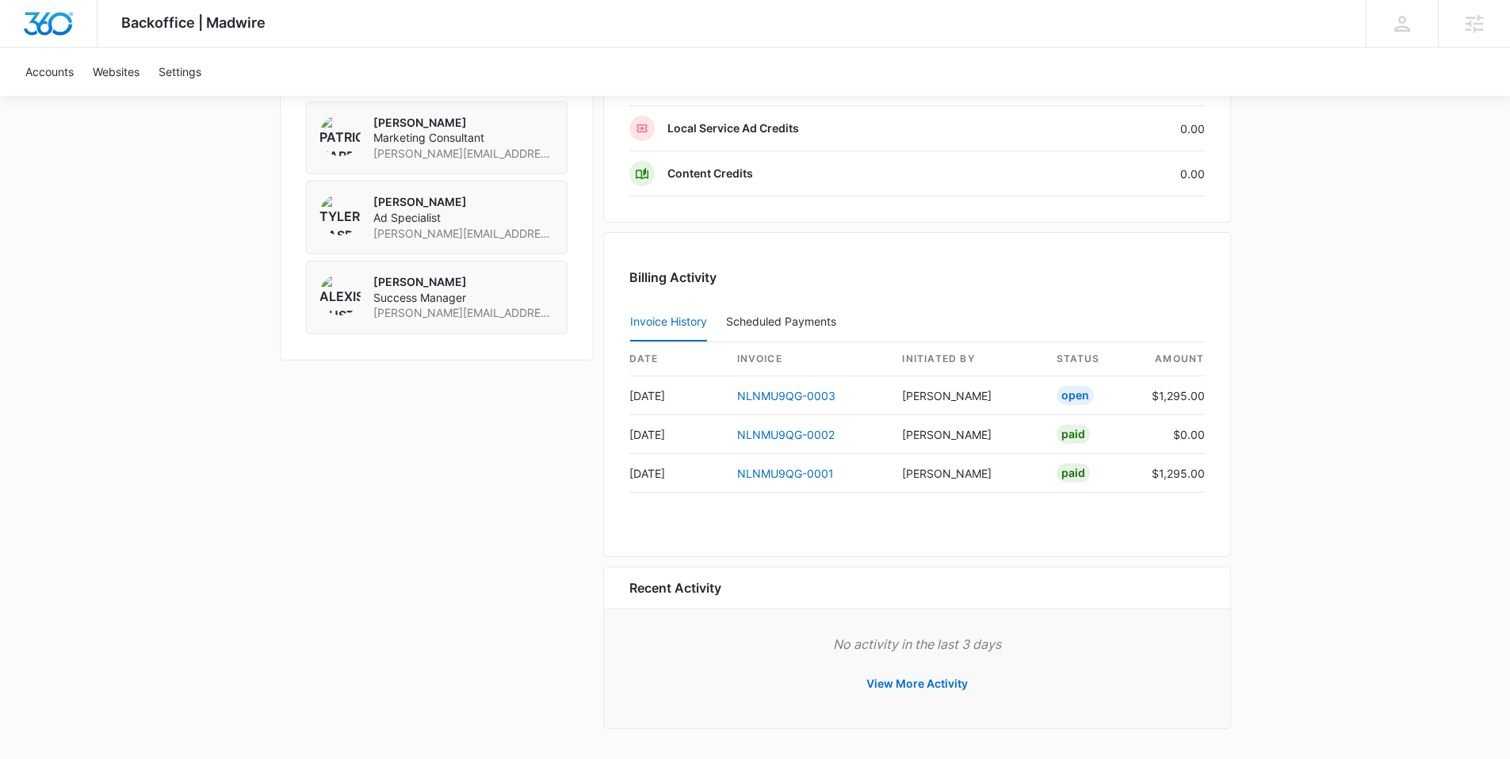 Image resolution: width=1510 pixels, height=759 pixels. Describe the element at coordinates (340, 136) in the screenshot. I see `img: Patrick Harral` at that location.